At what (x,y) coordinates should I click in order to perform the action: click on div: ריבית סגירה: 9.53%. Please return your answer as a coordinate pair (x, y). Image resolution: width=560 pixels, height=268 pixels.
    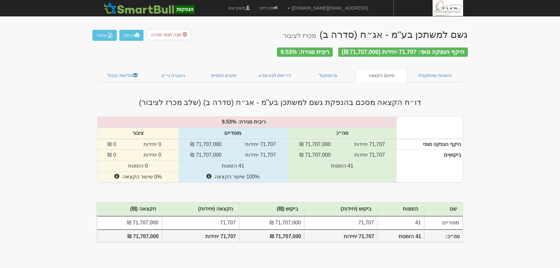
    Looking at the image, I should click on (305, 52).